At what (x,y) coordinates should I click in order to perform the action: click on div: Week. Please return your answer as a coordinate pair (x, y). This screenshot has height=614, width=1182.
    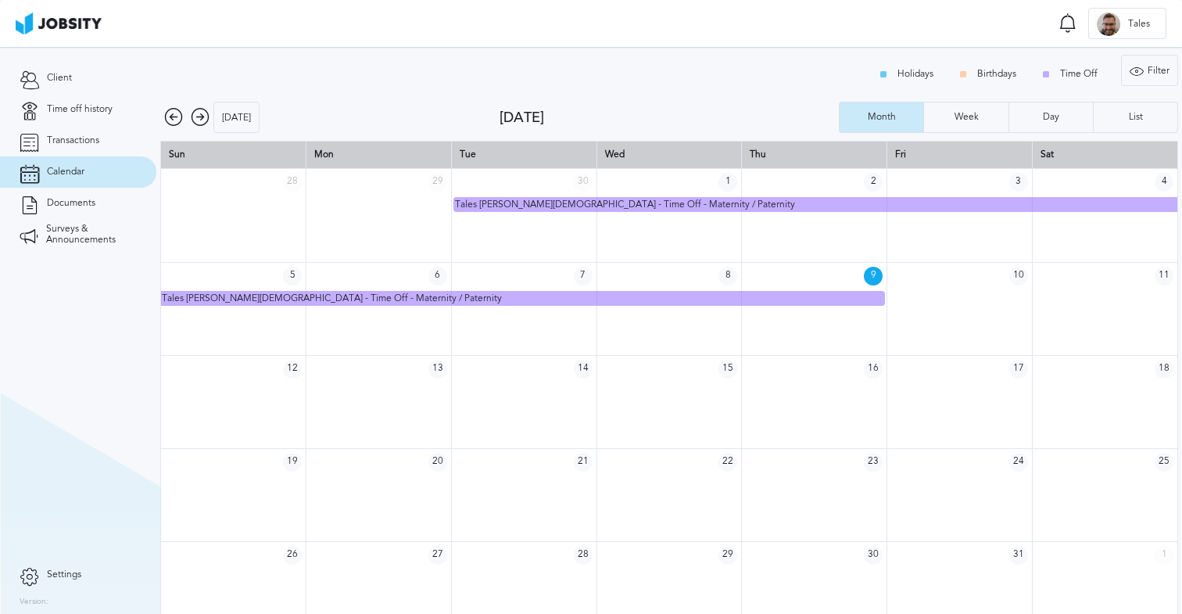
    Looking at the image, I should click on (966, 117).